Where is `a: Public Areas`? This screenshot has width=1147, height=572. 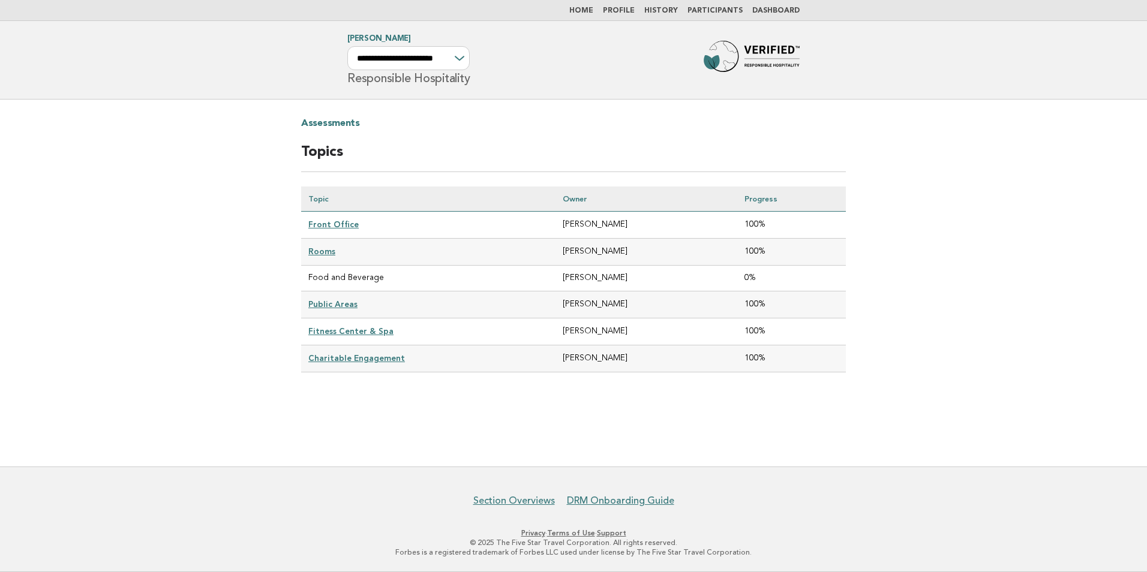
a: Public Areas is located at coordinates (333, 304).